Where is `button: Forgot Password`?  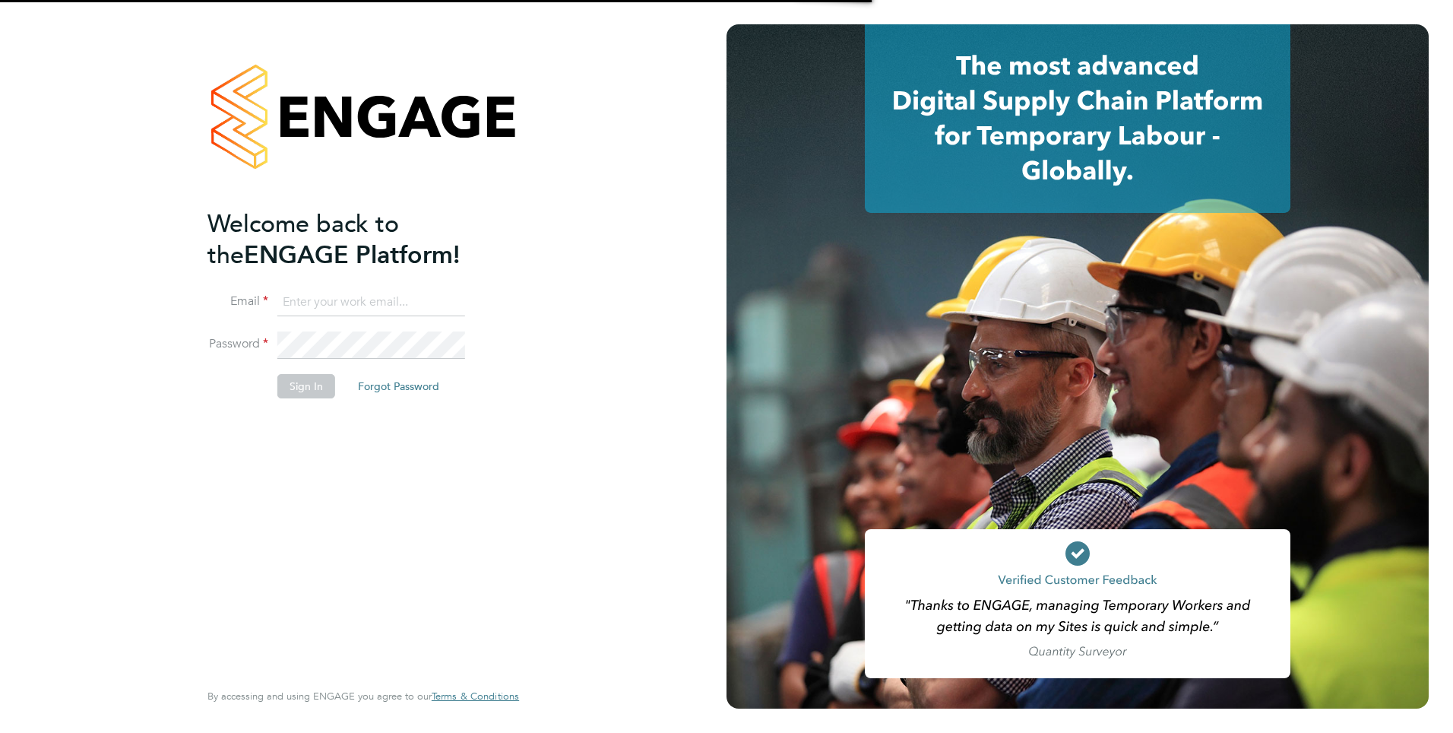 button: Forgot Password is located at coordinates (398, 386).